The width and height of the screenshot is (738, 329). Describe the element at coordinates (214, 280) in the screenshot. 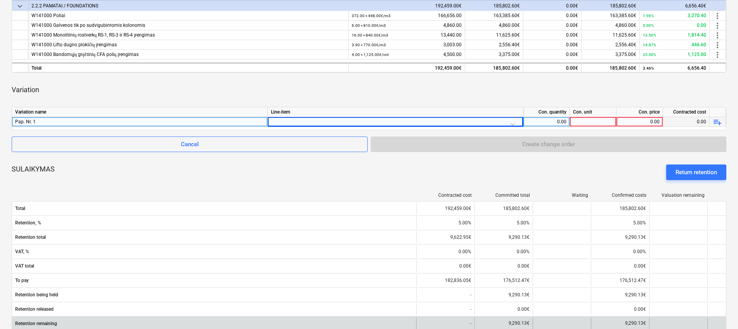

I see `span: To pay` at that location.